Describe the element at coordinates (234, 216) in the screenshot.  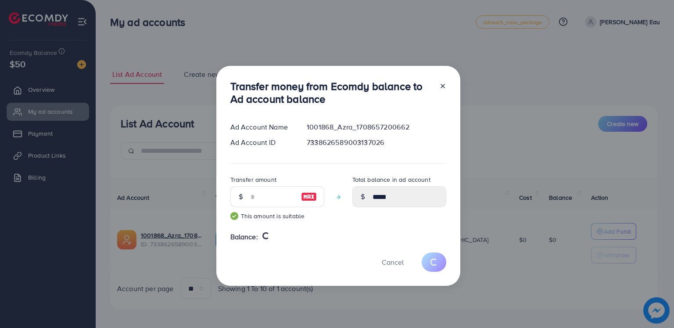
I see `img: guide` at that location.